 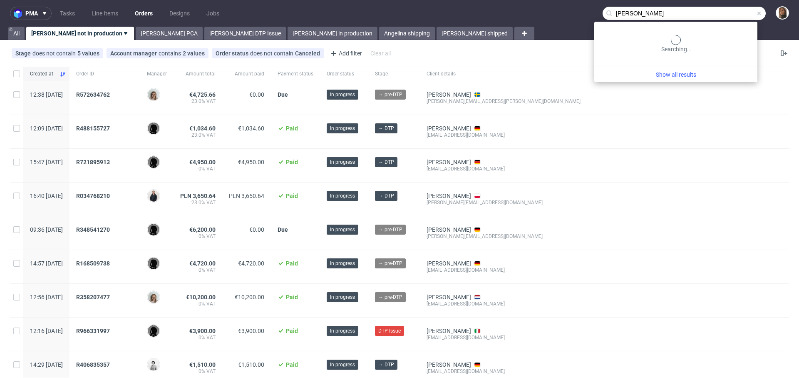 What do you see at coordinates (20, 13) in the screenshot?
I see `img: logo` at bounding box center [20, 13].